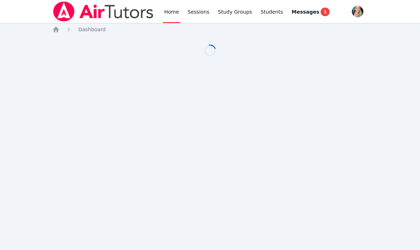  What do you see at coordinates (210, 29) in the screenshot?
I see `nav: Breadcrumb` at bounding box center [210, 29].